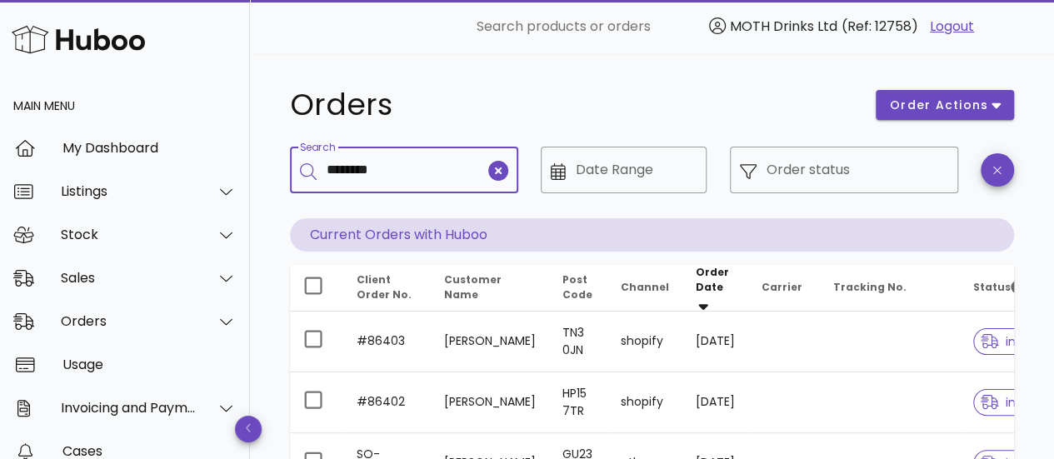 Image resolution: width=1054 pixels, height=459 pixels. Describe the element at coordinates (652, 235) in the screenshot. I see `p: Current Orders with Huboo` at that location.